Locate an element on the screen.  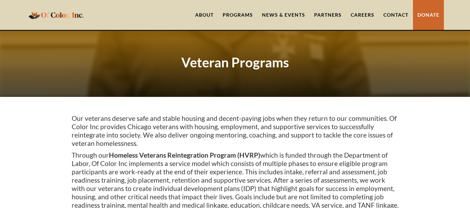
div: Programs is located at coordinates (238, 15).